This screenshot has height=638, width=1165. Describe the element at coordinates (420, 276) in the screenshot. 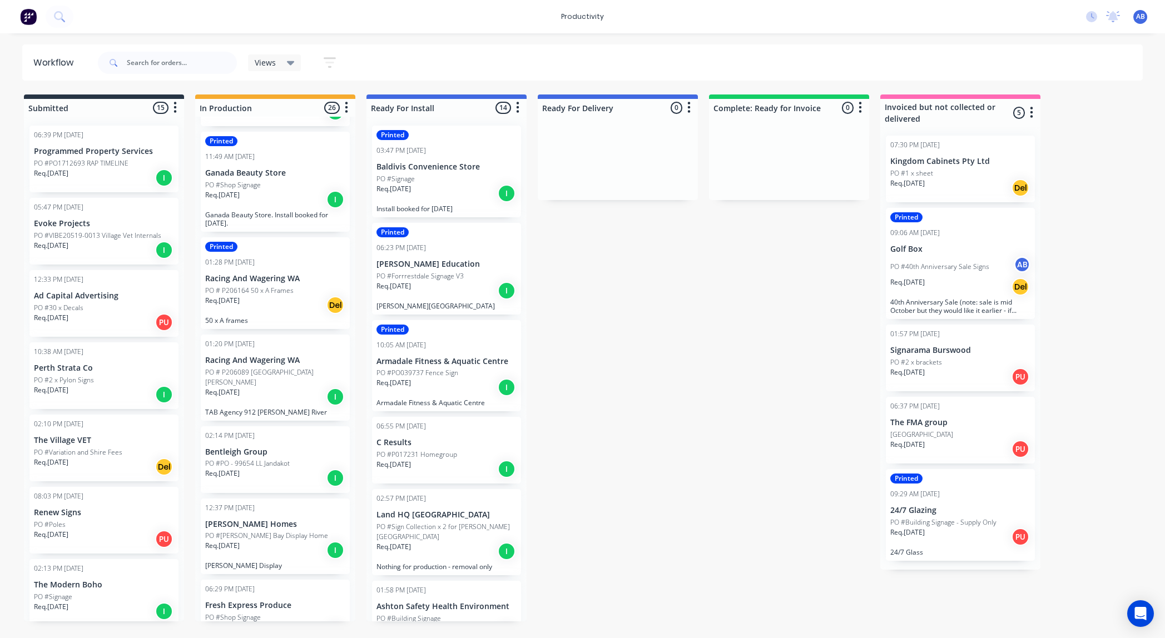

I see `p: PO #Forrrestdale Signage V3` at that location.